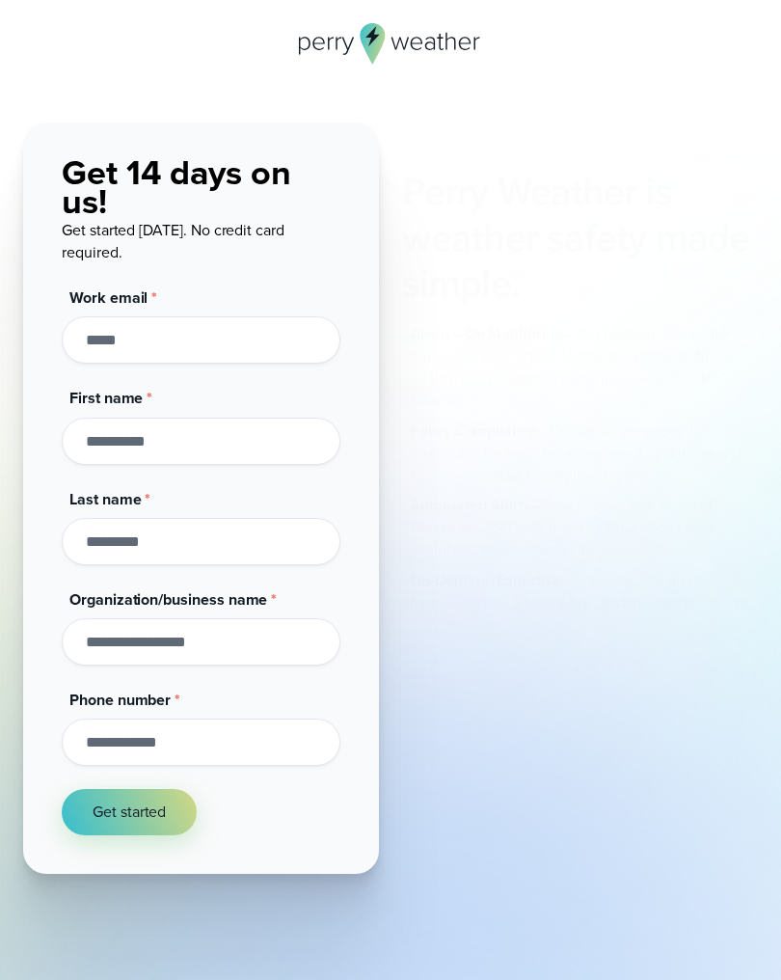 Image resolution: width=781 pixels, height=980 pixels. What do you see at coordinates (168, 599) in the screenshot?
I see `span: Organization/business name` at bounding box center [168, 599].